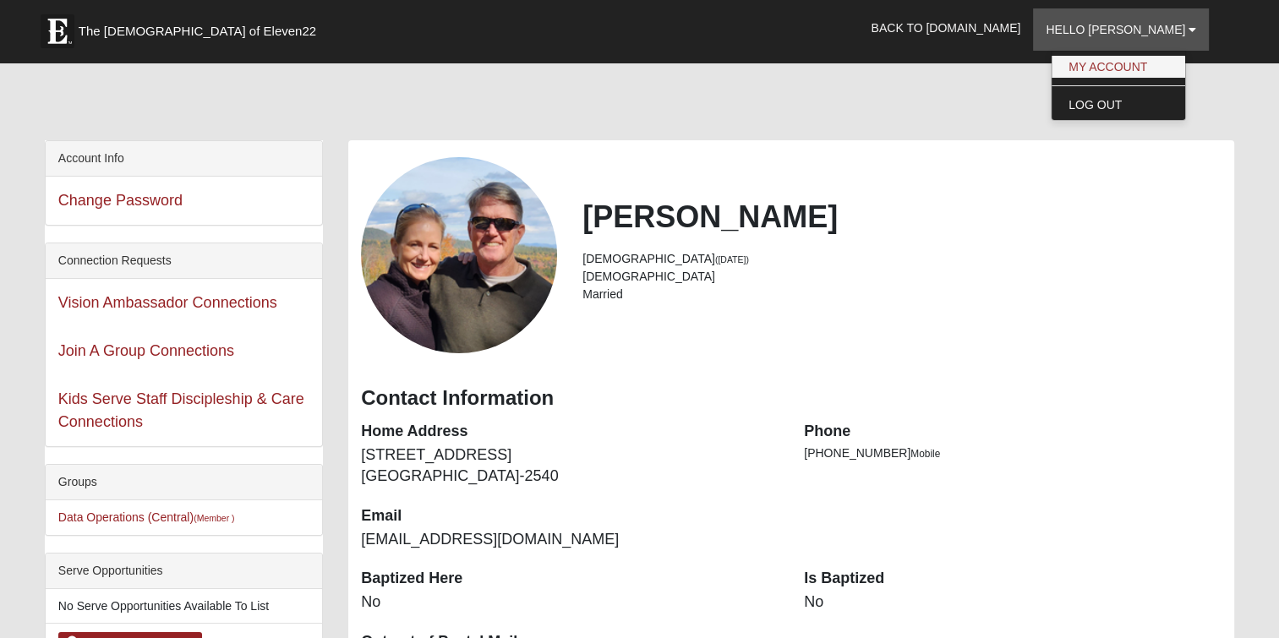 This screenshot has width=1279, height=638. Describe the element at coordinates (183, 159) in the screenshot. I see `div: Account Info` at that location.